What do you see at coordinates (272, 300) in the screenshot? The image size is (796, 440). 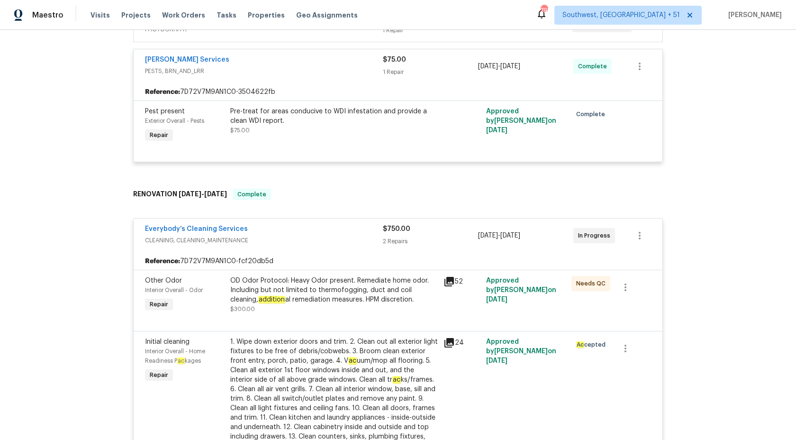 I see `em: addition` at bounding box center [272, 300].